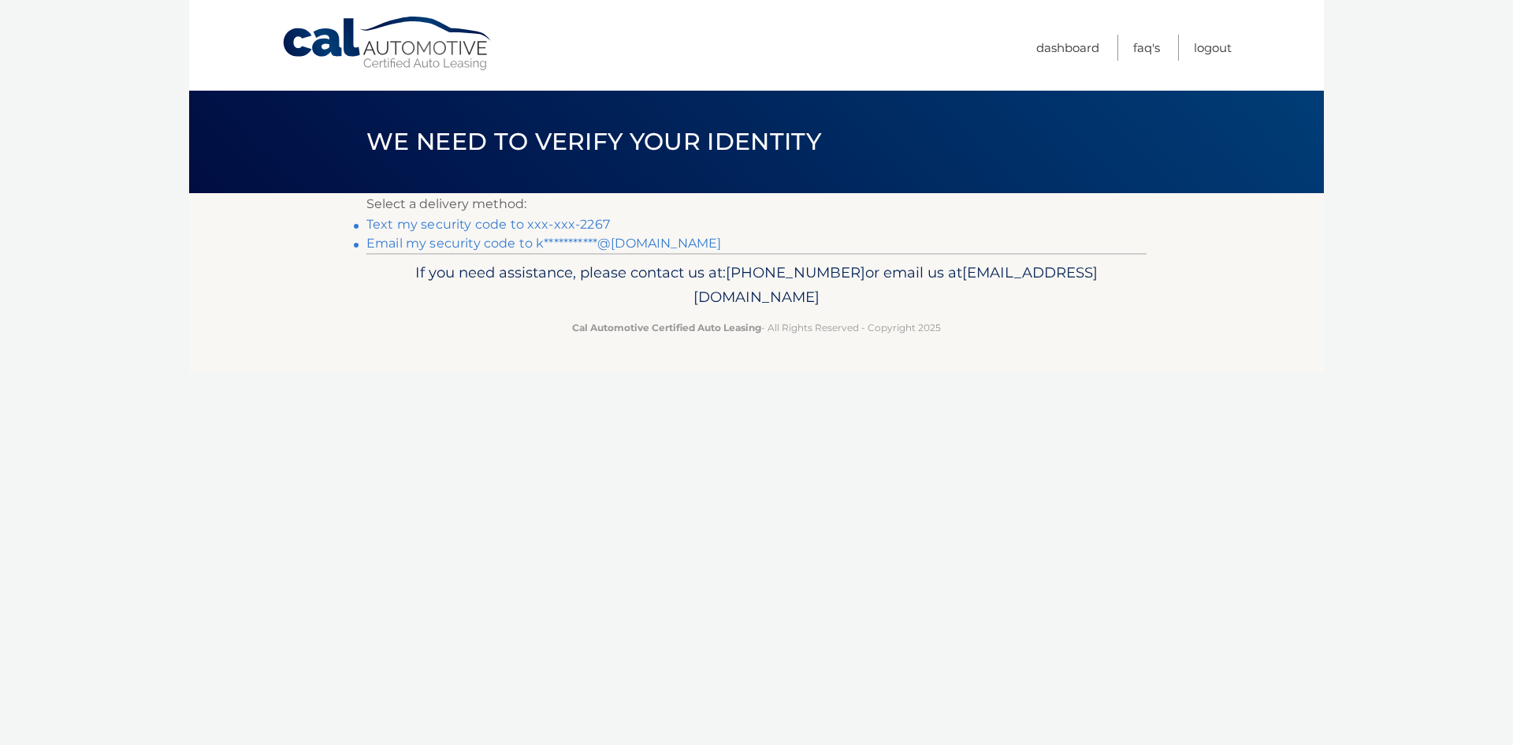 This screenshot has height=745, width=1513. I want to click on strong: Cal Automotive Certified Auto Leasing, so click(667, 327).